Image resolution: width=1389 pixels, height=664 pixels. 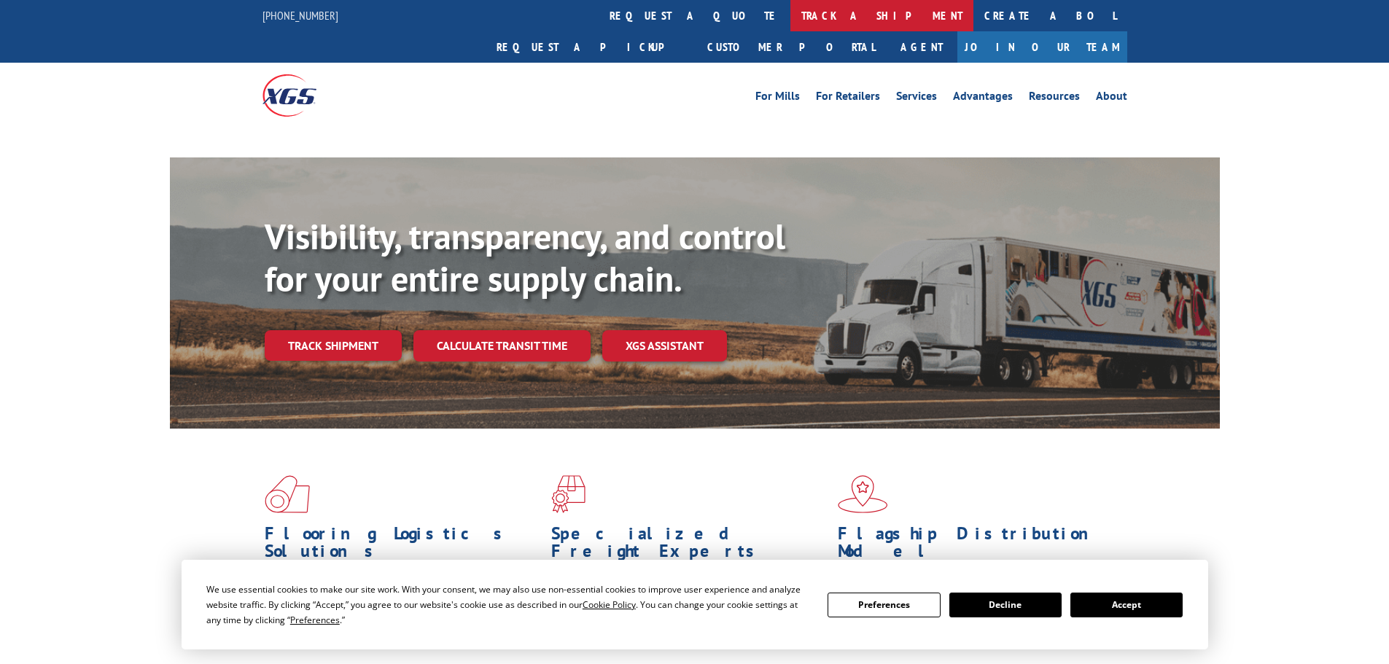 What do you see at coordinates (1005, 605) in the screenshot?
I see `button: Decline` at bounding box center [1005, 605].